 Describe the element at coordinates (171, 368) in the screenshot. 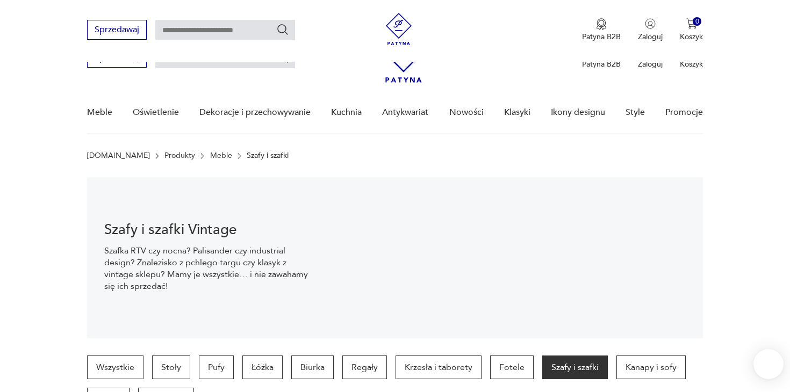

I see `p: Stoły` at that location.